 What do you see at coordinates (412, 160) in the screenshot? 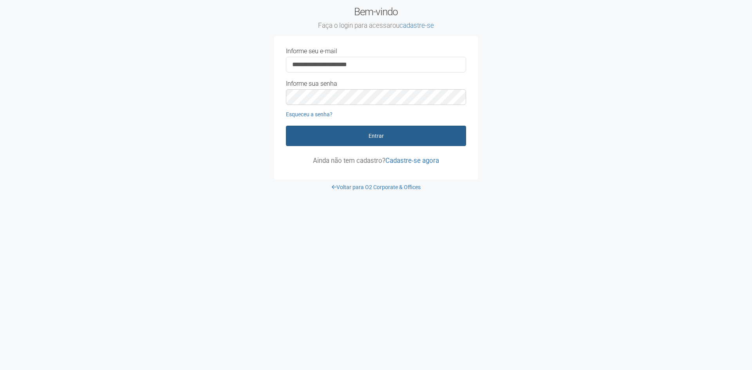
I see `a: Cadastre-se agora` at bounding box center [412, 160].